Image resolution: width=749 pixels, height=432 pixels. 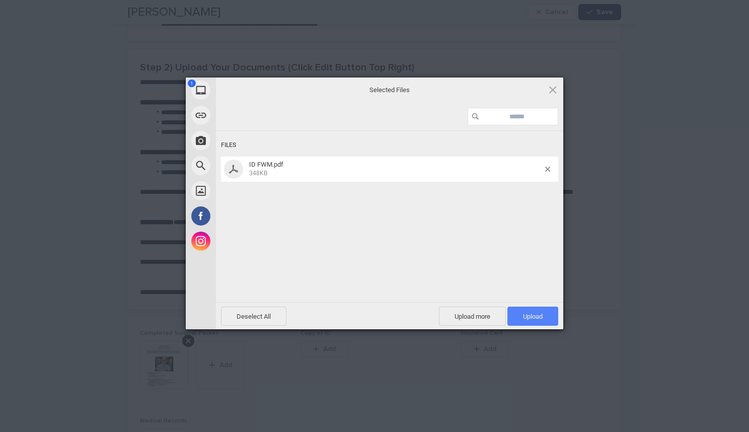 I want to click on div: Link (URL), so click(x=246, y=115).